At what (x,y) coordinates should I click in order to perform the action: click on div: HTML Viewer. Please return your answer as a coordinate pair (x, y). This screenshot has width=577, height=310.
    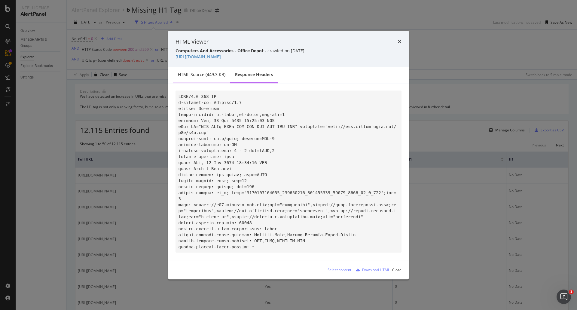
    Looking at the image, I should click on (192, 42).